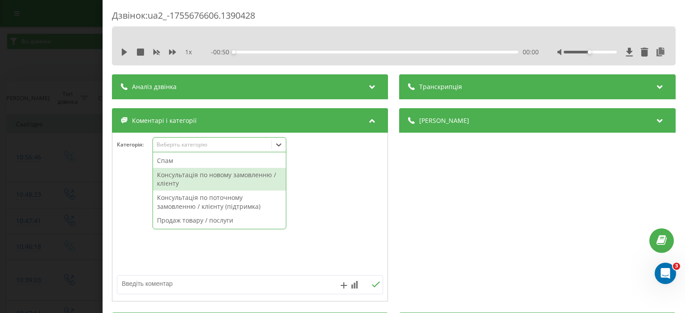  Describe the element at coordinates (154, 87) in the screenshot. I see `span: Аналіз дзвінка` at that location.